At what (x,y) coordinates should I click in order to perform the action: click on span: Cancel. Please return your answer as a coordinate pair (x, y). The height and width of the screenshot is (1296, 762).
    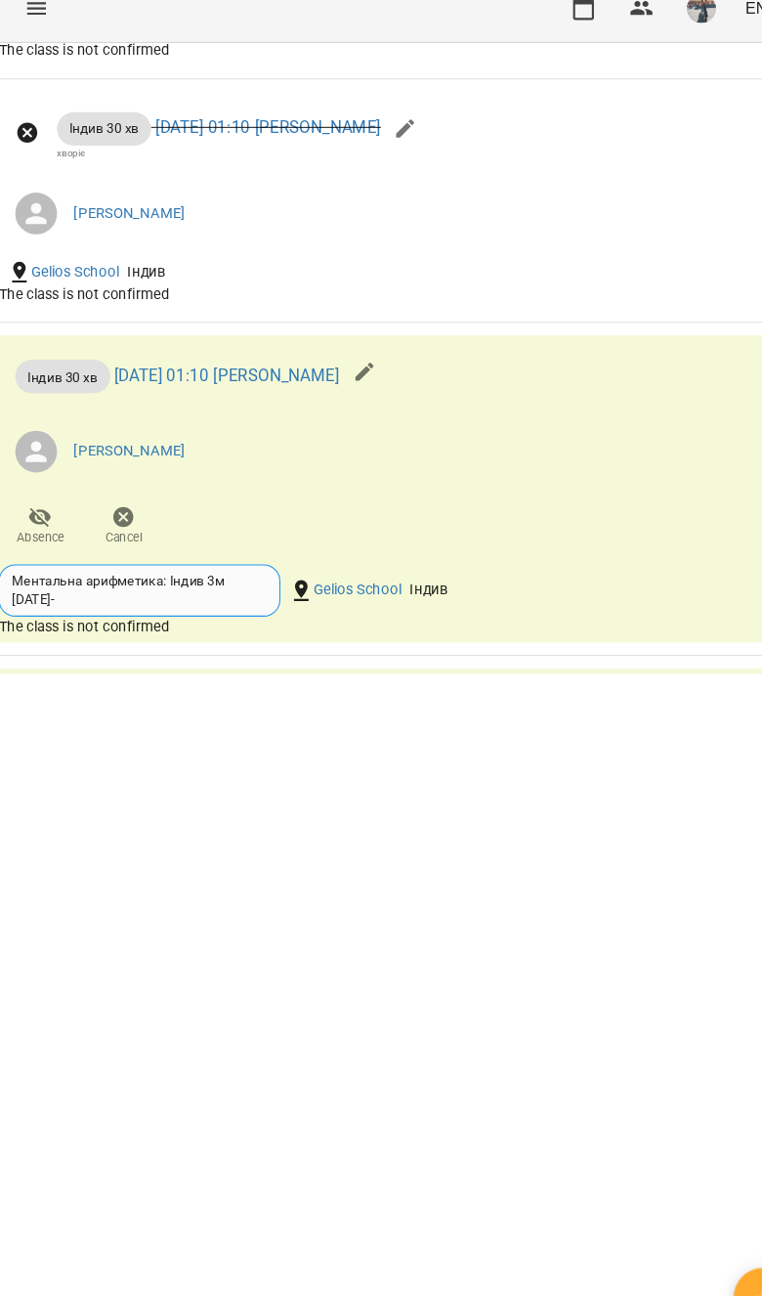
    Looking at the image, I should click on (129, 527).